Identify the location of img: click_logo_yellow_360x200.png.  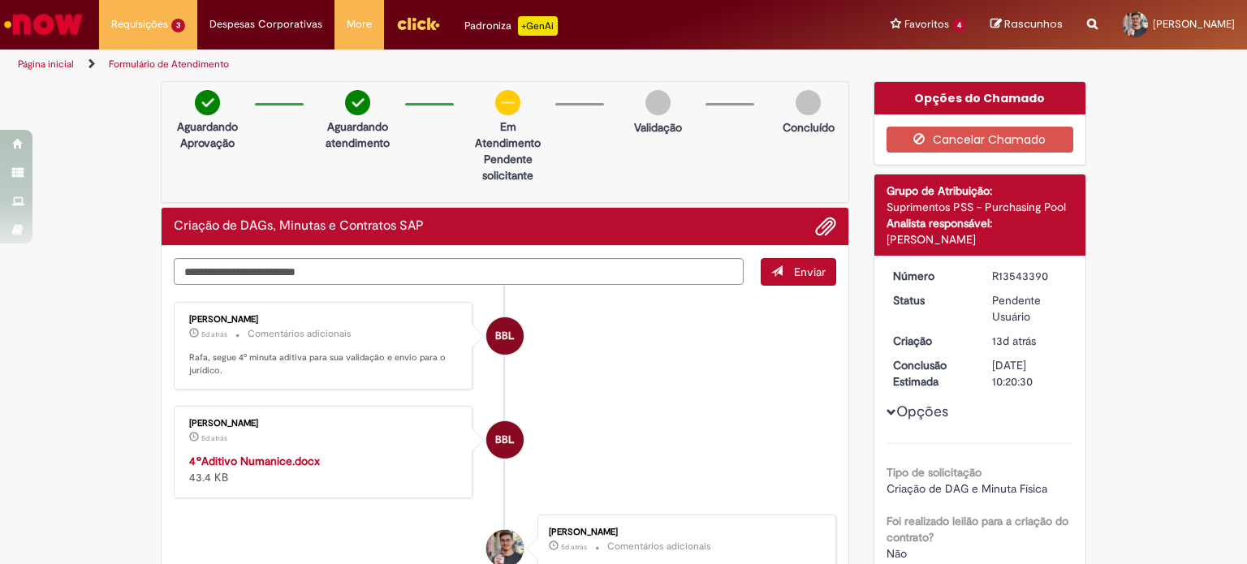
(418, 24).